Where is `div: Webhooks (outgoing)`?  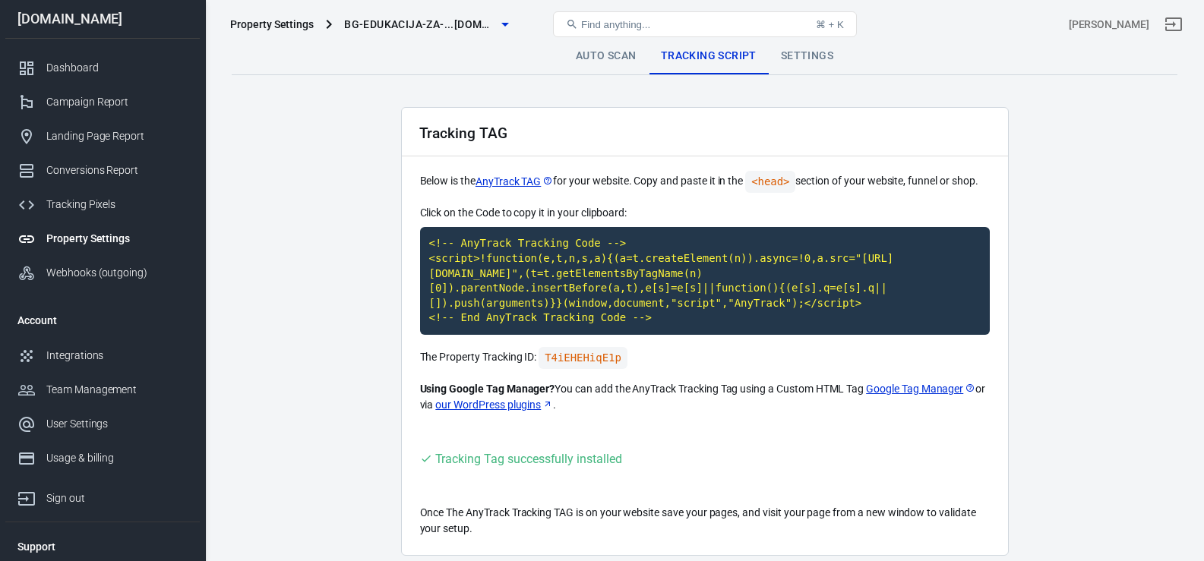
div: Webhooks (outgoing) is located at coordinates (117, 273).